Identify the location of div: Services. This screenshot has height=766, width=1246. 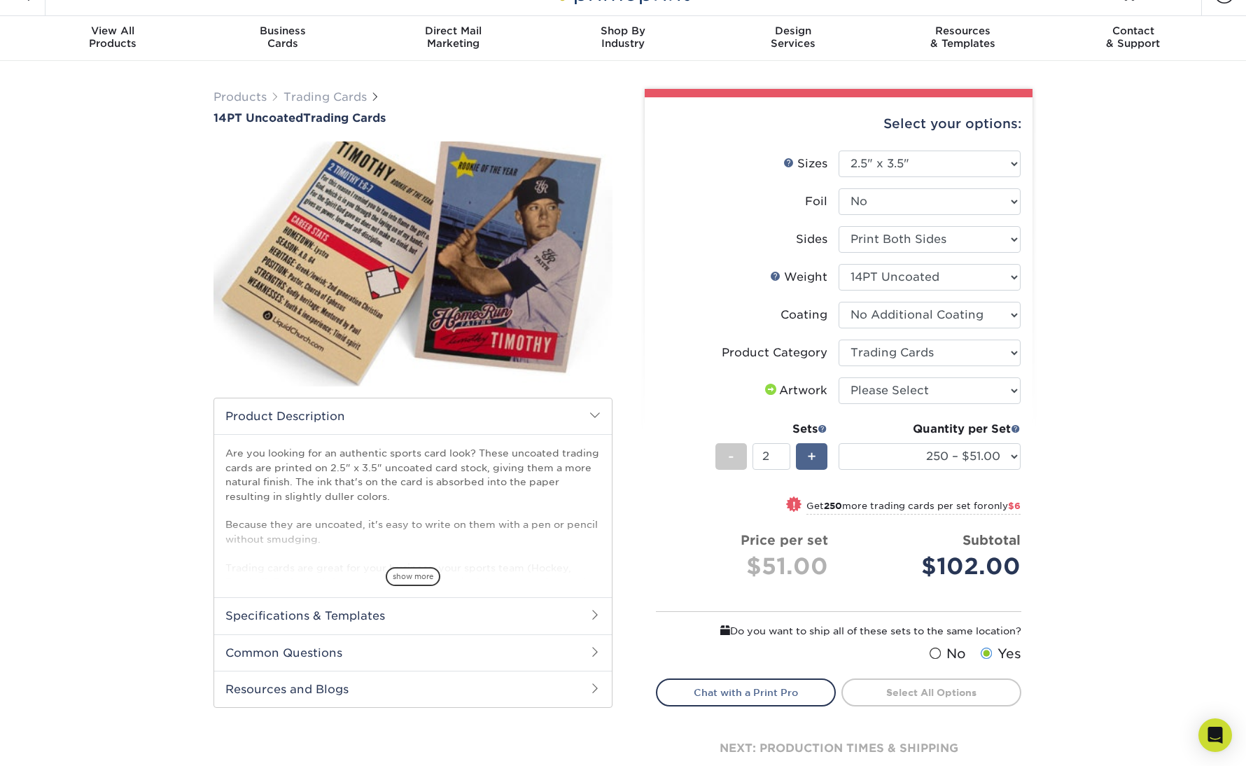
(792, 37).